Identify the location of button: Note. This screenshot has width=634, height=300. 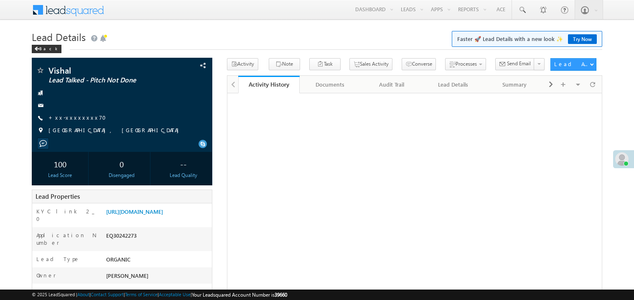
(284, 64).